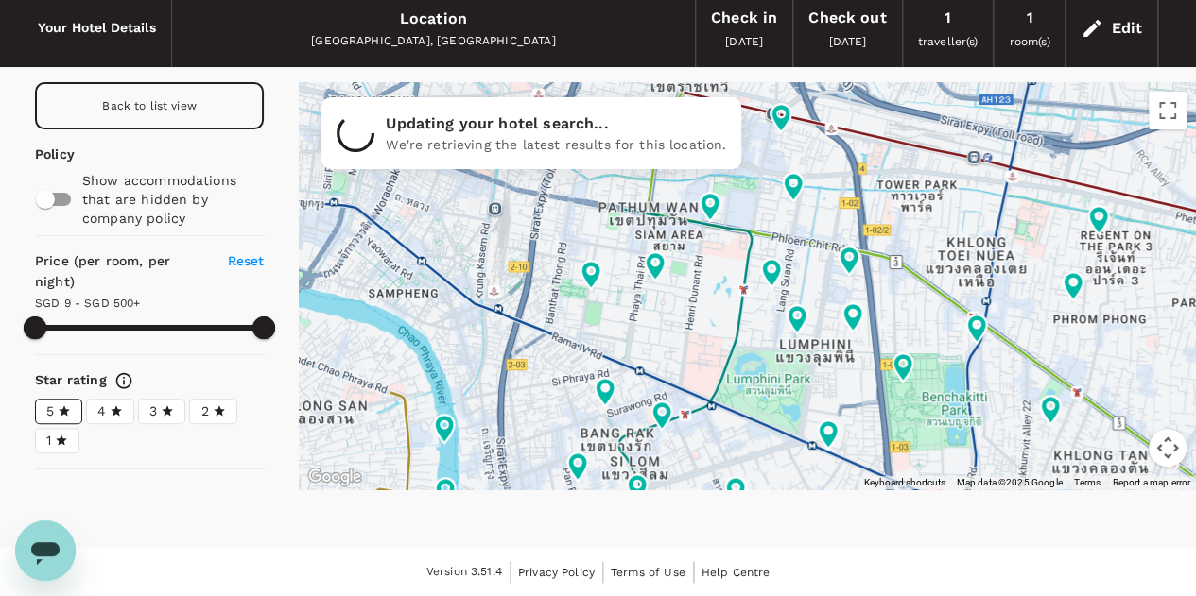 The image size is (1196, 596). What do you see at coordinates (121, 272) in the screenshot?
I see `h6: Price (per room, per night)` at bounding box center [121, 272].